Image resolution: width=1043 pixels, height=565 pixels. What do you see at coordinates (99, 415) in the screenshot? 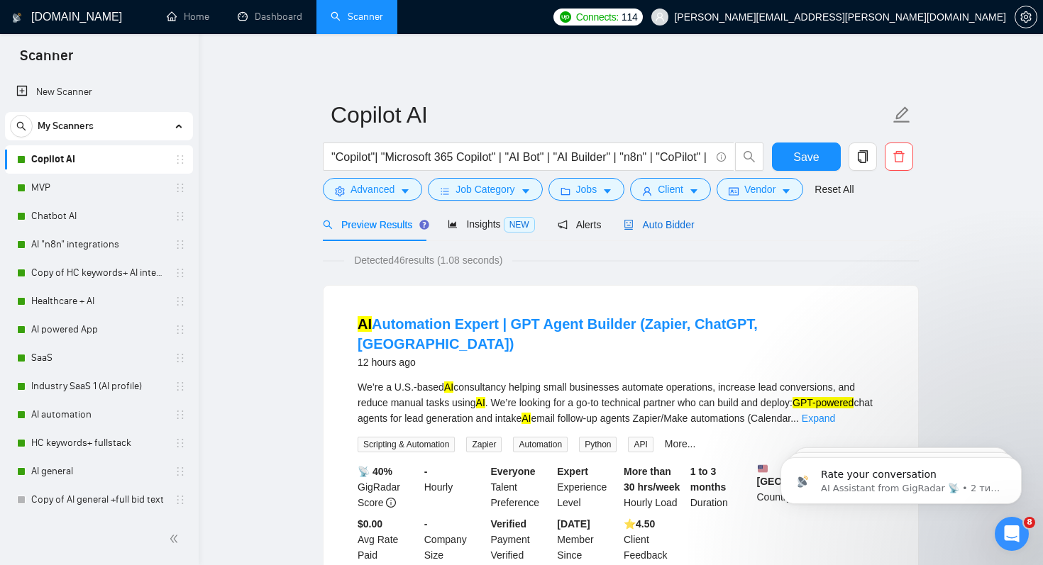
I see `a: AI automation` at bounding box center [99, 415].